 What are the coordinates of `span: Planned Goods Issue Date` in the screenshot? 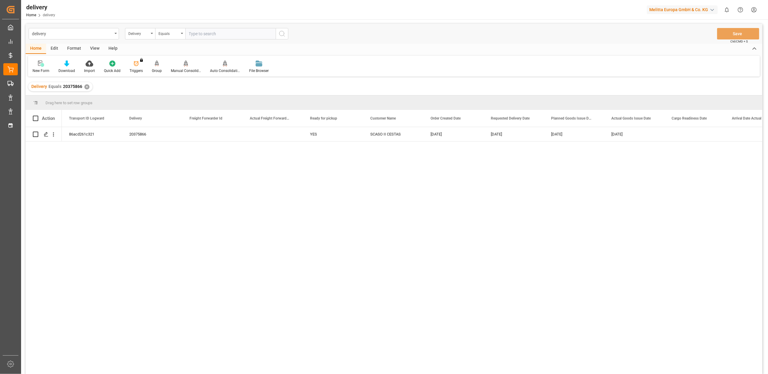 It's located at (571, 118).